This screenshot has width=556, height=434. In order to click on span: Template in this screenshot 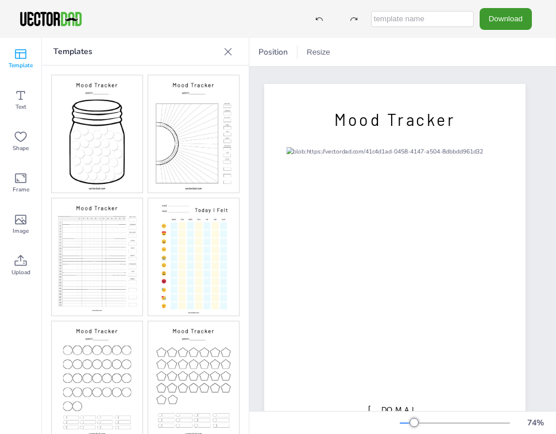, I will do `click(21, 65)`.